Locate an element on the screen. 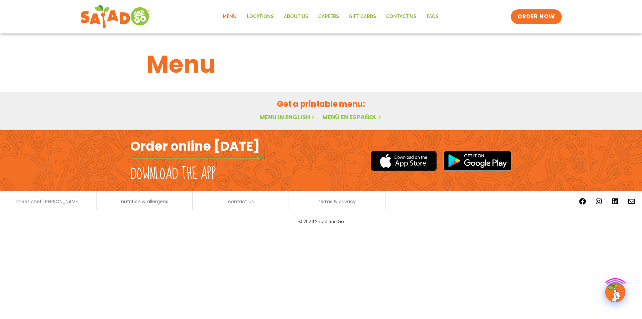  p: © 2024 Salad and Go is located at coordinates (321, 221).